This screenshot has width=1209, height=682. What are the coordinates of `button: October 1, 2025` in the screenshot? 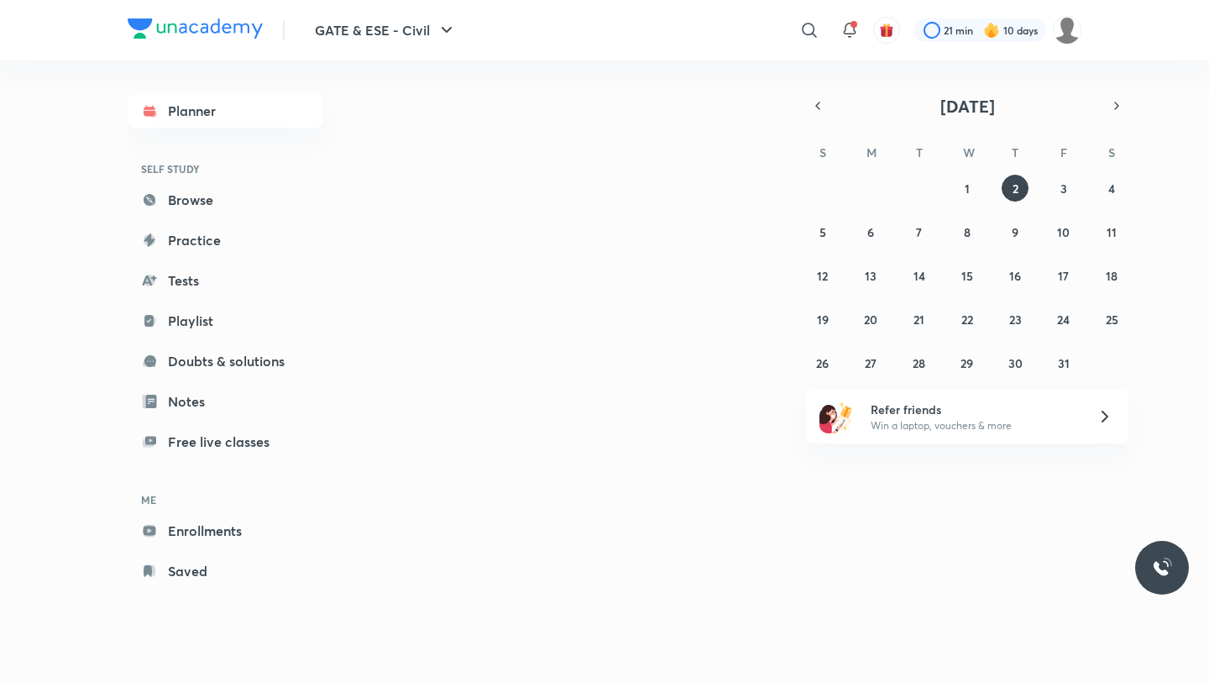 It's located at (967, 188).